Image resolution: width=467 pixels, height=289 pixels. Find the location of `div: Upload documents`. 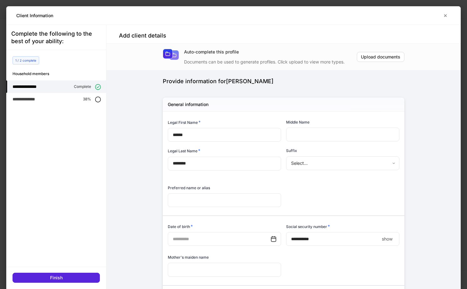

div: Upload documents is located at coordinates (381, 57).